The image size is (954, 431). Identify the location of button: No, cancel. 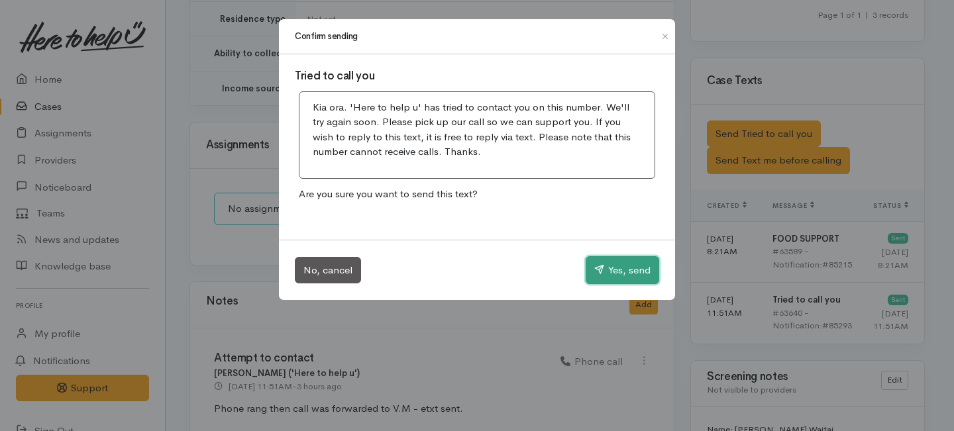
(328, 270).